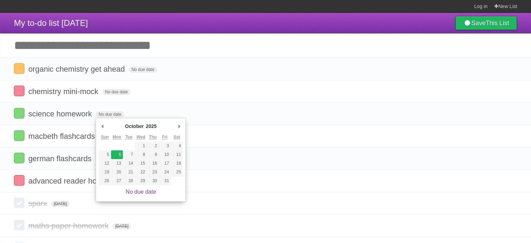  I want to click on button: 14, so click(129, 163).